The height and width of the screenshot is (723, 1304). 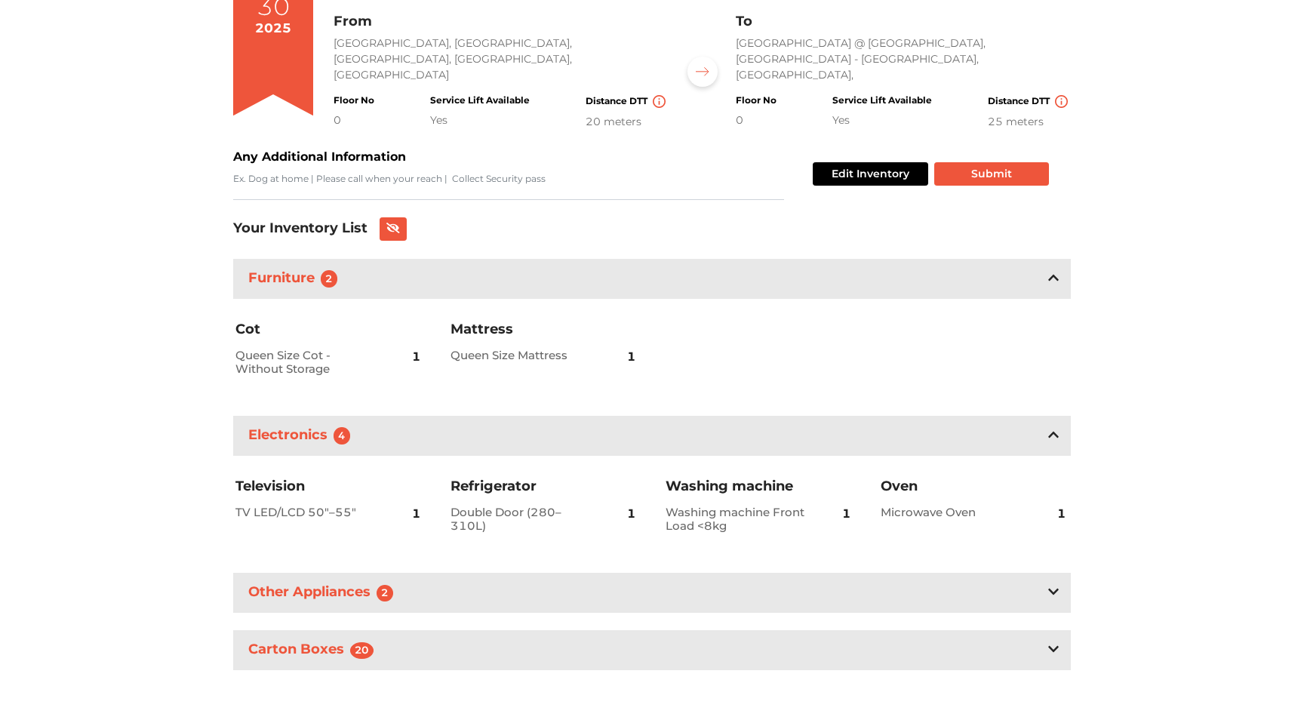 I want to click on h3: To, so click(x=903, y=22).